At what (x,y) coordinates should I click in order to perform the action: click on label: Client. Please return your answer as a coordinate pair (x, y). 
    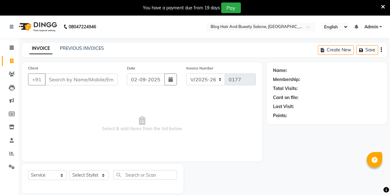
    Looking at the image, I should click on (33, 68).